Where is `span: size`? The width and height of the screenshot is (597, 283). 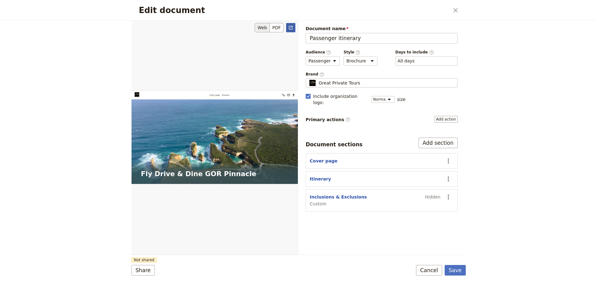 span: size is located at coordinates (401, 100).